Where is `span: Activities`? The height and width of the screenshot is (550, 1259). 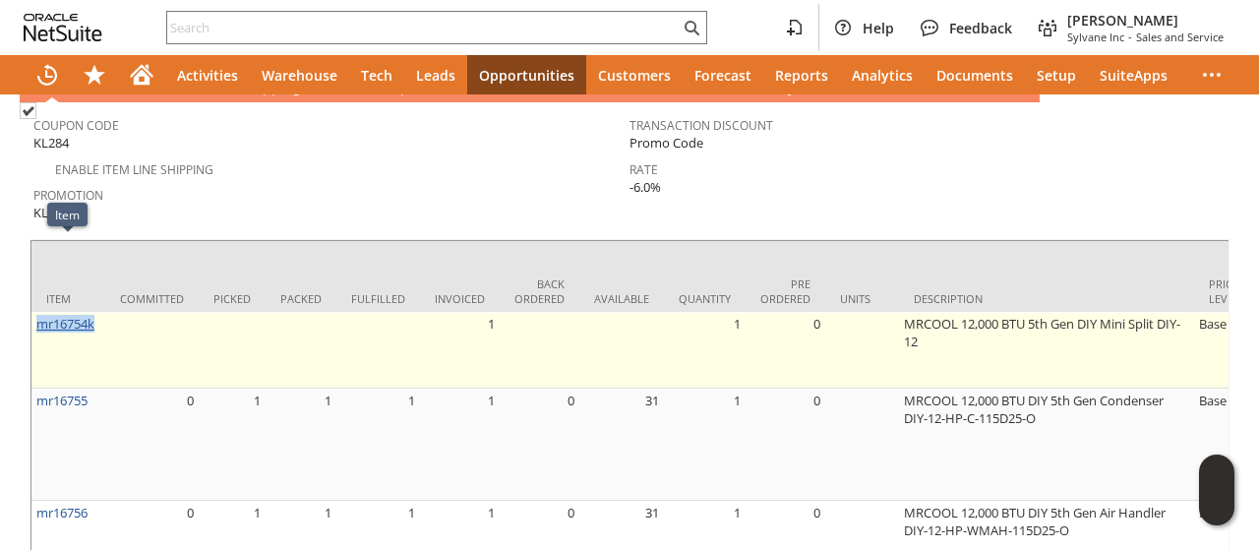
span: Activities is located at coordinates (208, 75).